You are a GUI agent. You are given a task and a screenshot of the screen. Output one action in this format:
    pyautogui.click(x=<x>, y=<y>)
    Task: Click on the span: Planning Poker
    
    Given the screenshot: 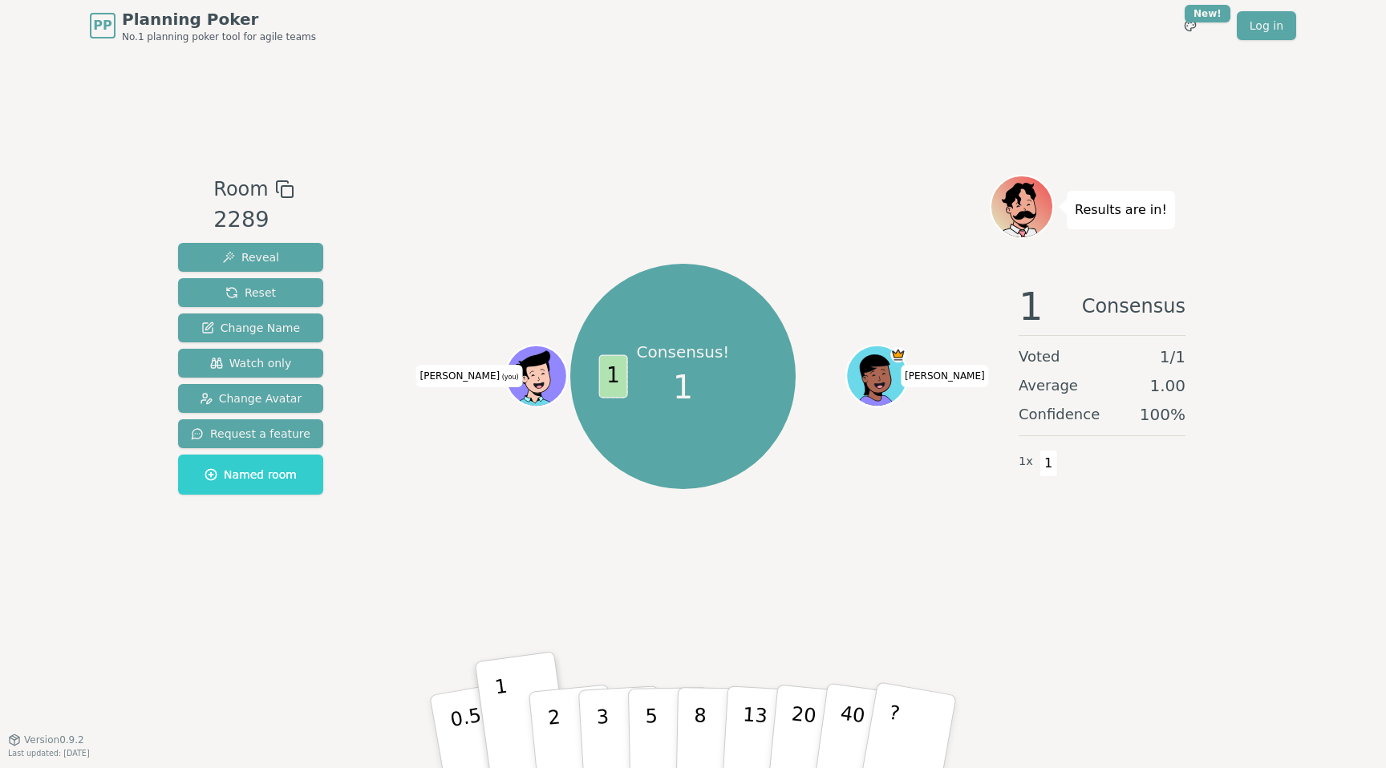 What is the action you would take?
    pyautogui.click(x=219, y=19)
    